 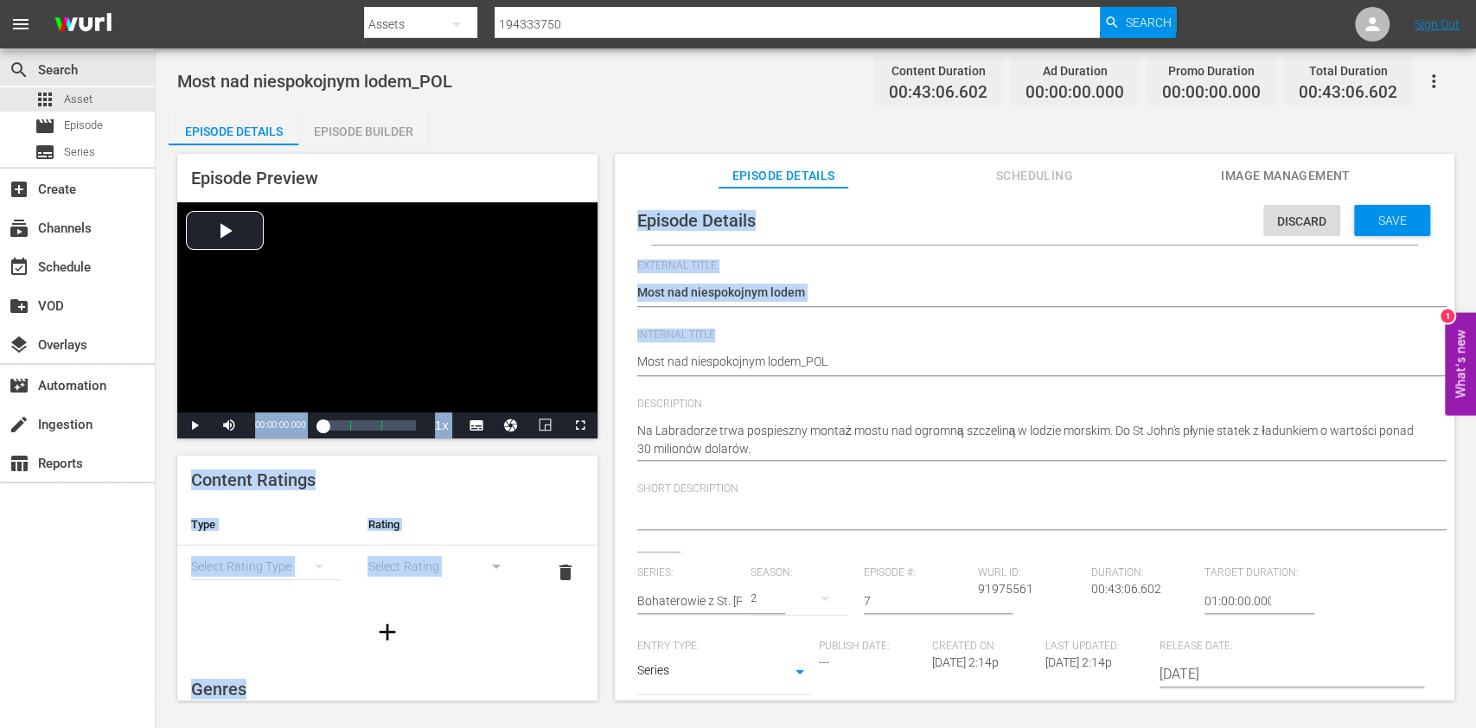 I want to click on span: Episode Preview, so click(x=254, y=178).